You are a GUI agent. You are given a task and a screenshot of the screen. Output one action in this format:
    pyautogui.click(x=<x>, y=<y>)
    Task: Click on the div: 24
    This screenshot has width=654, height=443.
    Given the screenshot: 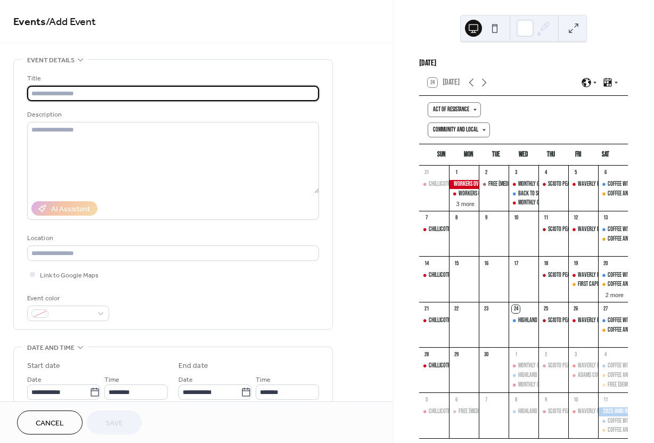 What is the action you would take?
    pyautogui.click(x=516, y=309)
    